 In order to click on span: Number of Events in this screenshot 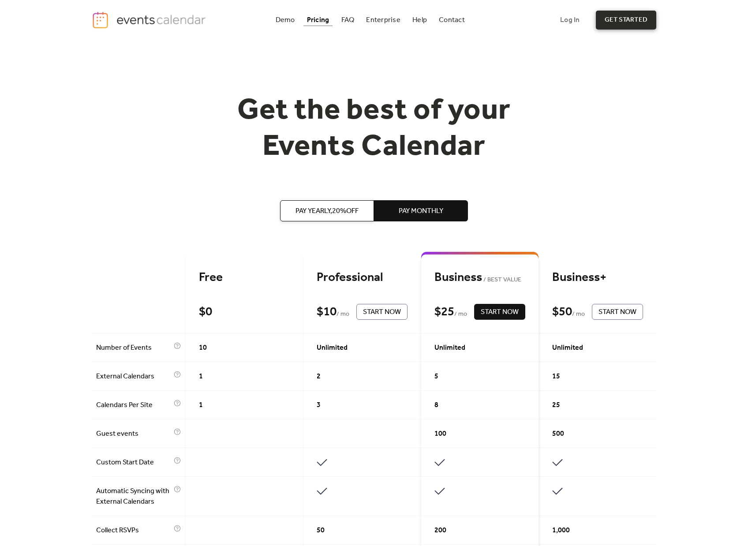, I will do `click(134, 348)`.